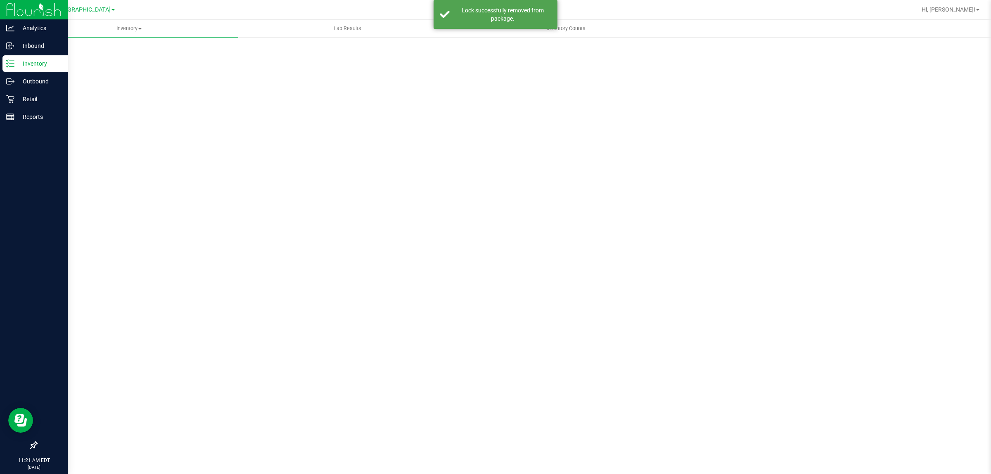 Image resolution: width=991 pixels, height=474 pixels. What do you see at coordinates (34, 461) in the screenshot?
I see `p: 11:21 AM EDT` at bounding box center [34, 461].